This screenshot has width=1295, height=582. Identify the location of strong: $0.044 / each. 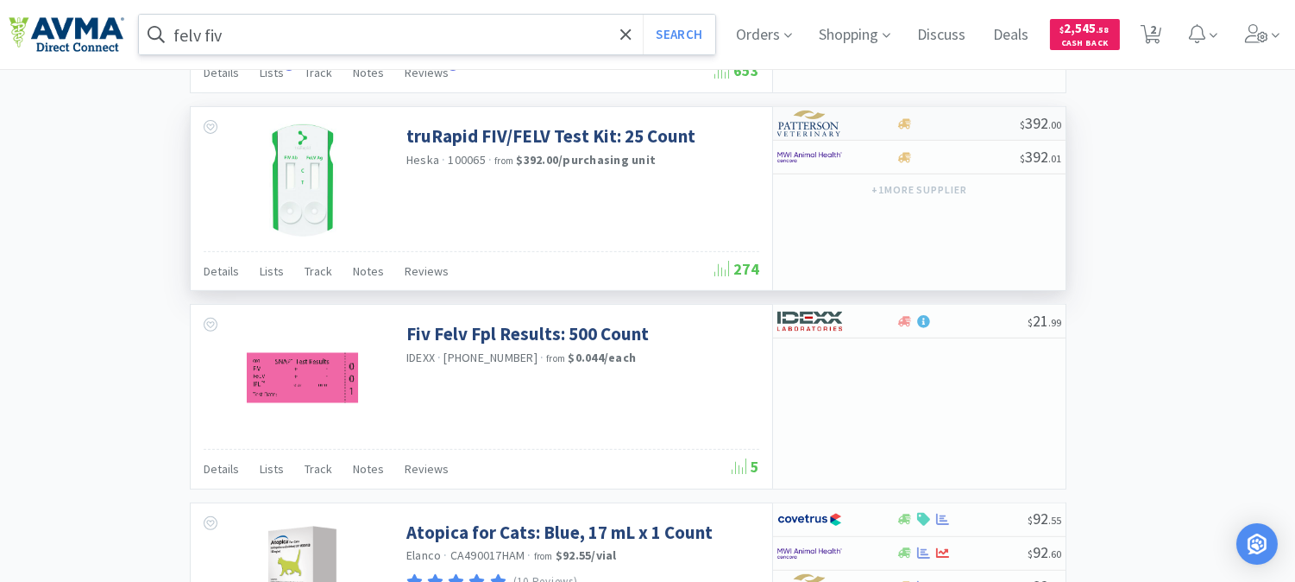
(602, 357).